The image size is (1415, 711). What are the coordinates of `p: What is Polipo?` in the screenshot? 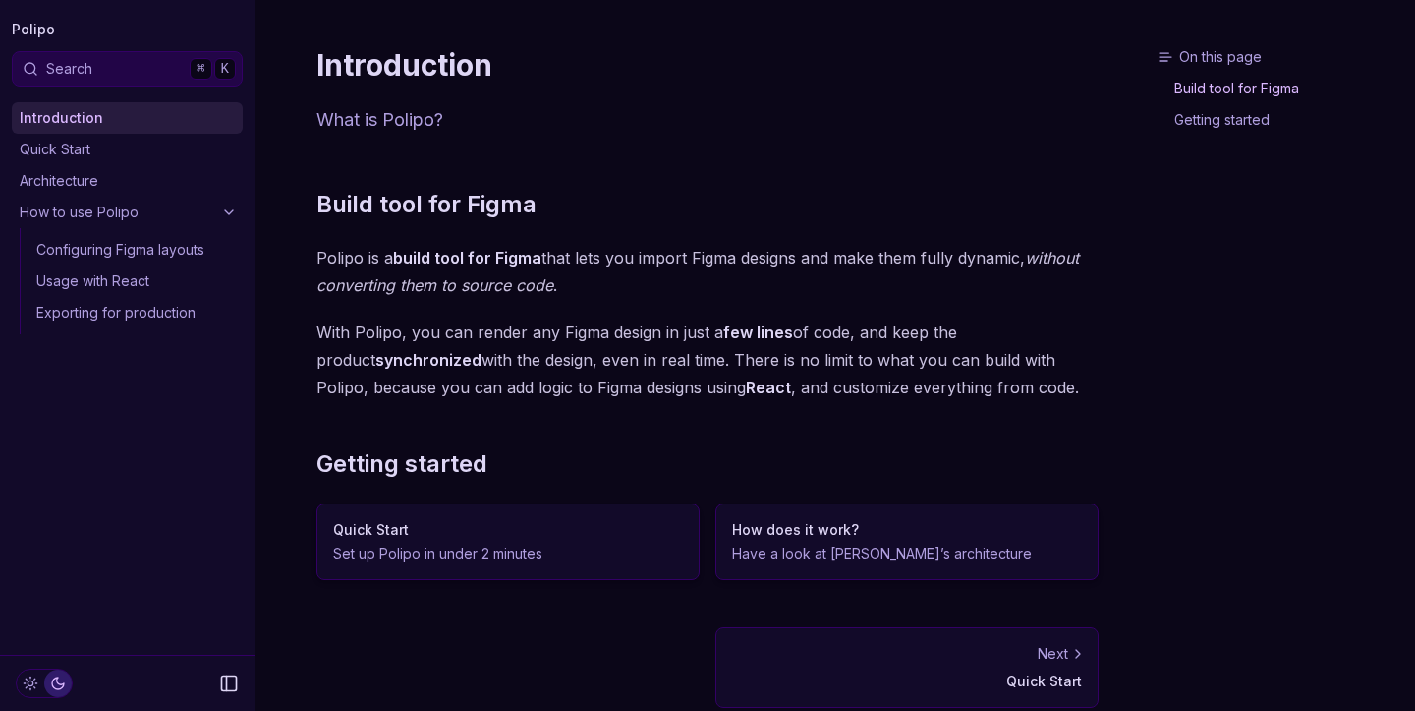 It's located at (708, 120).